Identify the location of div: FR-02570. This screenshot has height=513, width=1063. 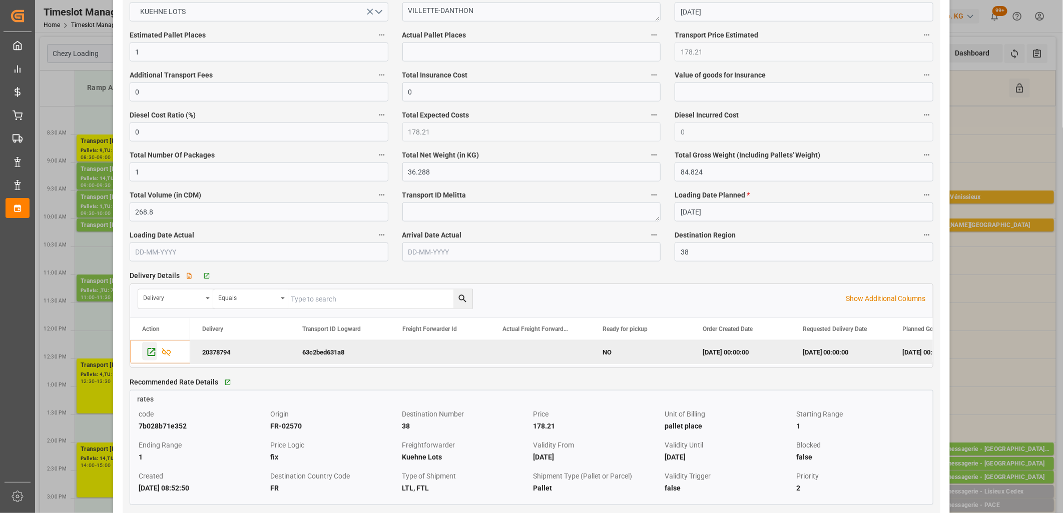
(334, 426).